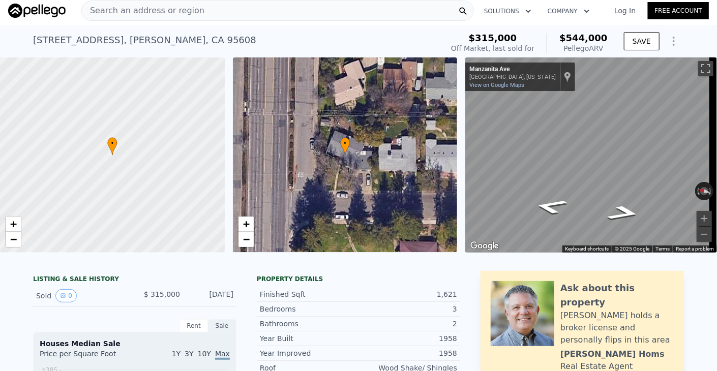 The height and width of the screenshot is (371, 717). I want to click on div: Finished Sqft, so click(309, 294).